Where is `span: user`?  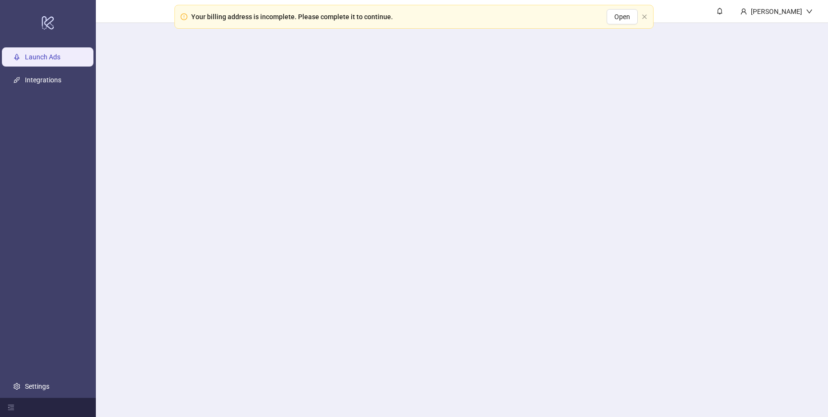
span: user is located at coordinates (744, 12).